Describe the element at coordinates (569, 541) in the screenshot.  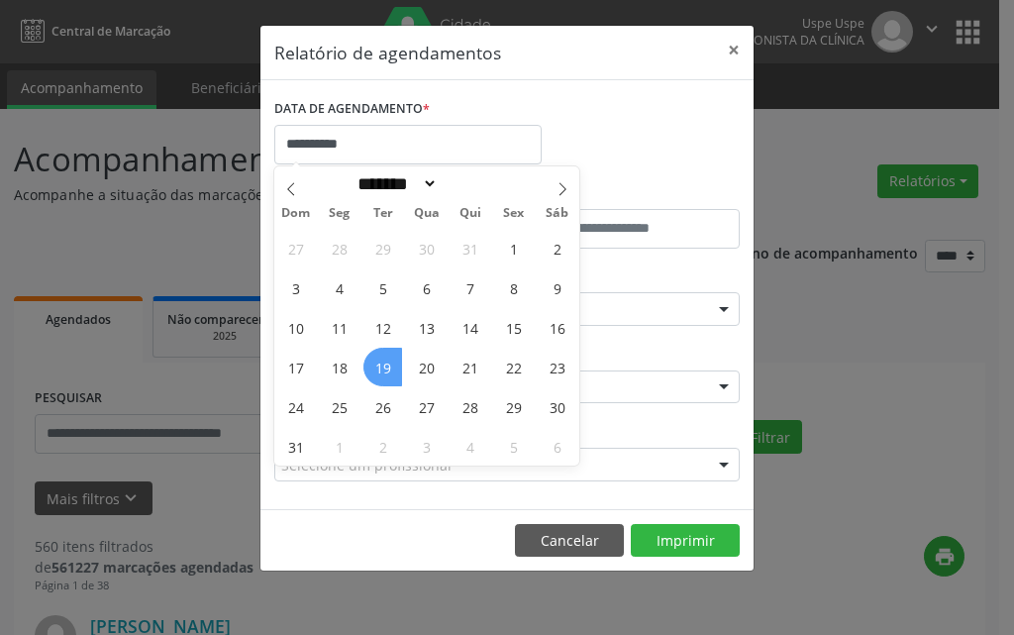
I see `button: Cancelar` at that location.